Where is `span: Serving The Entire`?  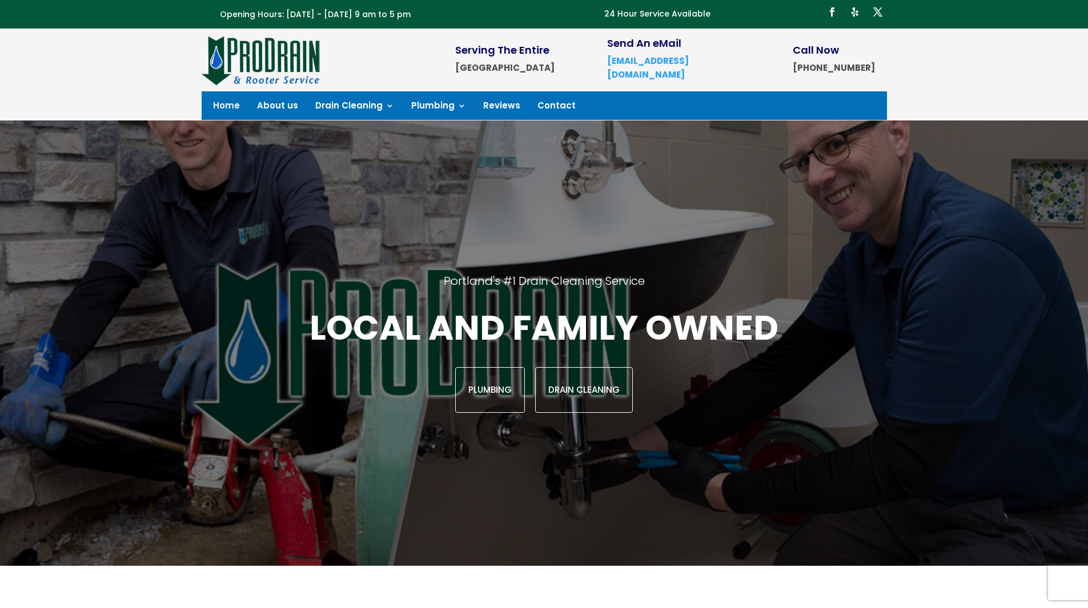
span: Serving The Entire is located at coordinates (502, 50).